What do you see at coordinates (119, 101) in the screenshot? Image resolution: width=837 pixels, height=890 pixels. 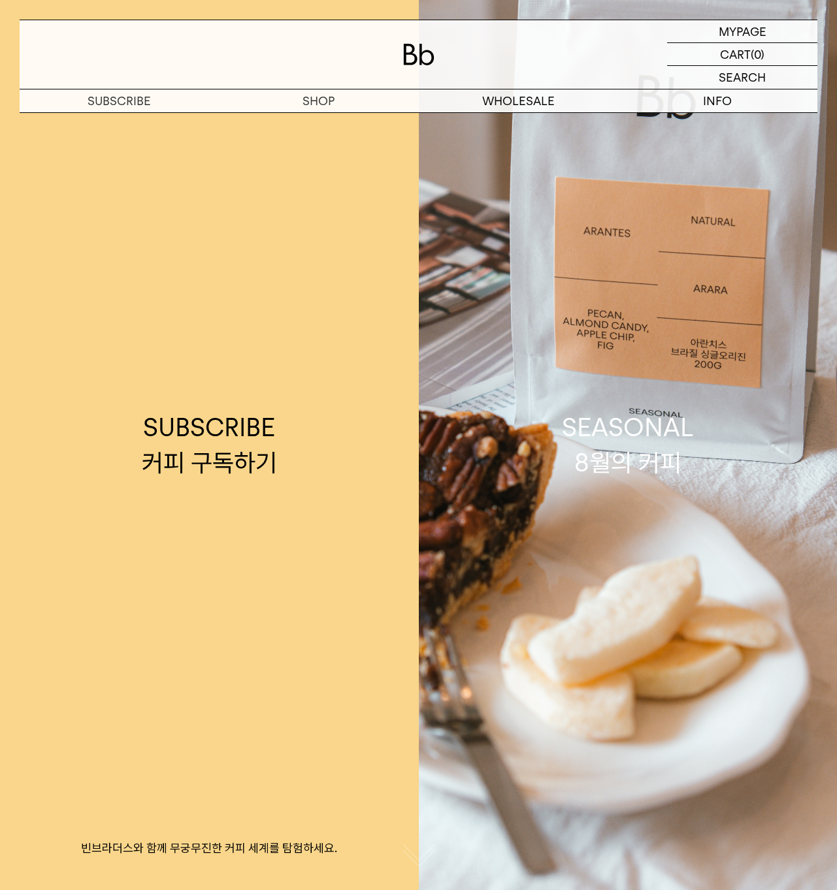 I see `p: SUBSCRIBE` at bounding box center [119, 101].